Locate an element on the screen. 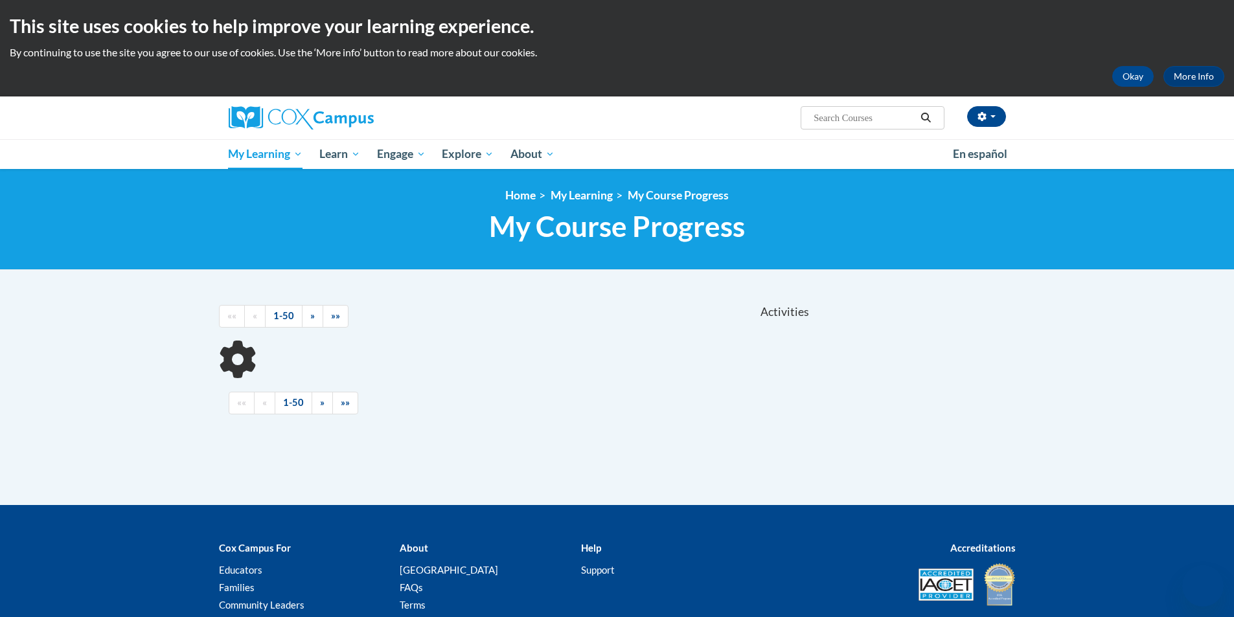 The height and width of the screenshot is (617, 1234). span: My Course Progress is located at coordinates (617, 226).